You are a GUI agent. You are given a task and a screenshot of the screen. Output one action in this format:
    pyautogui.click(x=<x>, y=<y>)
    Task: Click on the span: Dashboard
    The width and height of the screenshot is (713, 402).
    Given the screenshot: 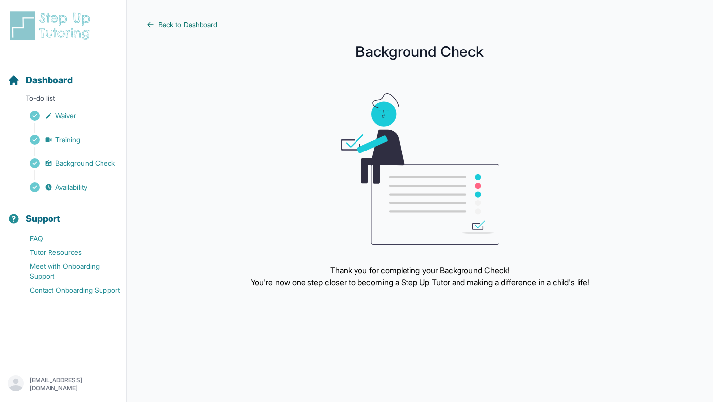 What is the action you would take?
    pyautogui.click(x=49, y=80)
    